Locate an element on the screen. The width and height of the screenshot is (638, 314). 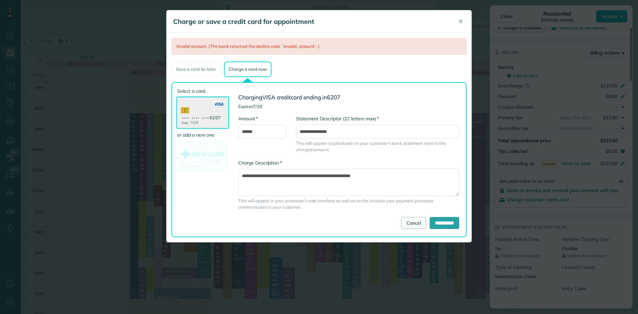
span: 7/29 is located at coordinates (257, 106).